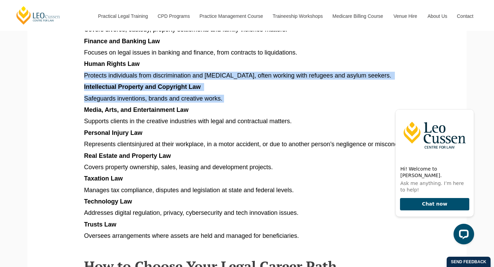 This screenshot has height=267, width=494. Describe the element at coordinates (405, 16) in the screenshot. I see `a: Venue Hire` at that location.